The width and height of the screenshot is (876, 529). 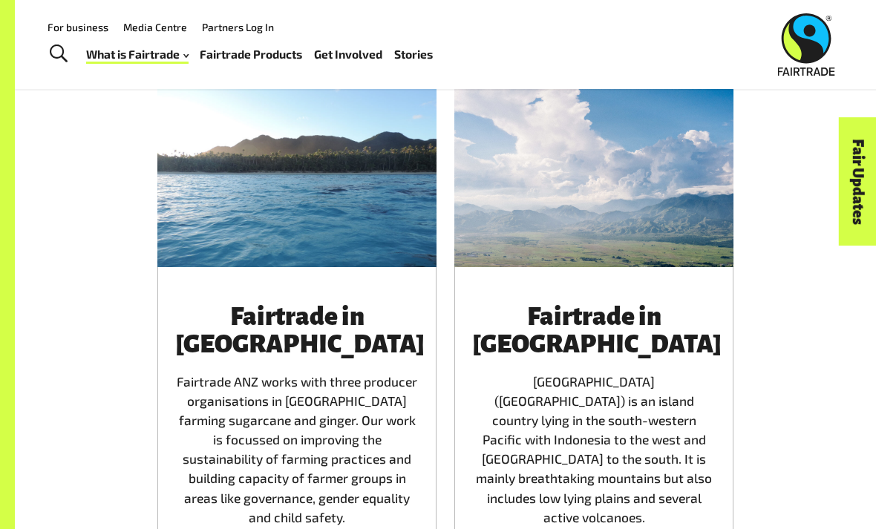 What do you see at coordinates (137, 54) in the screenshot?
I see `a: What is Fairtrade` at bounding box center [137, 54].